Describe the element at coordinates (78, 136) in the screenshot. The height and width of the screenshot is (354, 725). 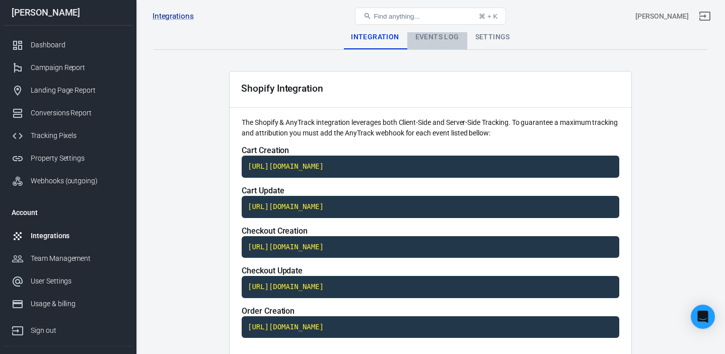
I see `div: Tracking Pixels` at that location.